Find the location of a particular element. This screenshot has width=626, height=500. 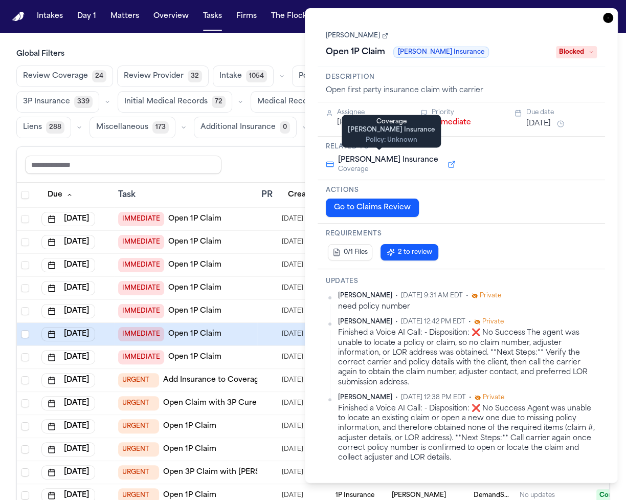

a: The Flock is located at coordinates (289, 16).